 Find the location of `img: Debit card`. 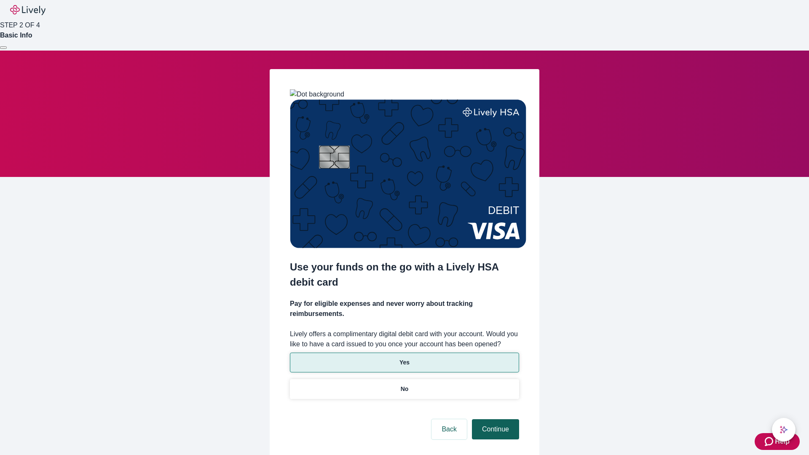

img: Debit card is located at coordinates (408, 174).